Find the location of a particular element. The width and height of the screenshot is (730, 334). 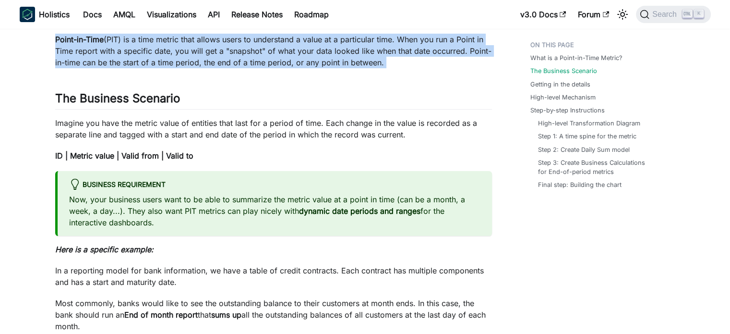

strong: sums up is located at coordinates (226, 314).